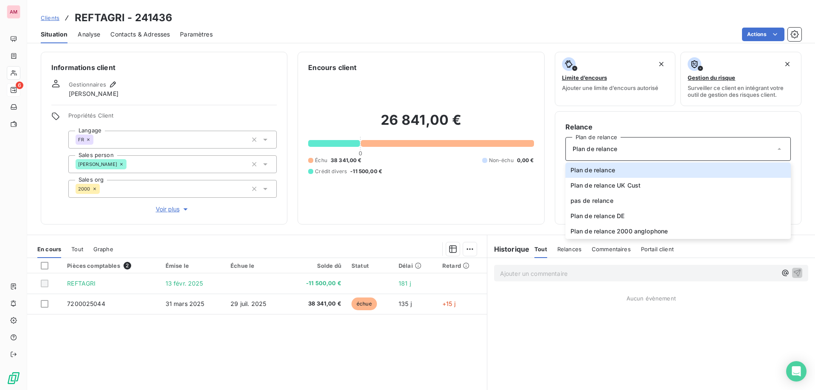 The image size is (815, 390). What do you see at coordinates (360, 153) in the screenshot?
I see `span: 0` at bounding box center [360, 153].